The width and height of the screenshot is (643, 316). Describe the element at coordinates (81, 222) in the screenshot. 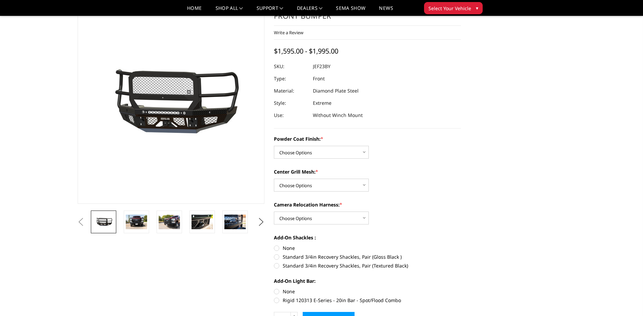

I see `button: Previous` at that location.